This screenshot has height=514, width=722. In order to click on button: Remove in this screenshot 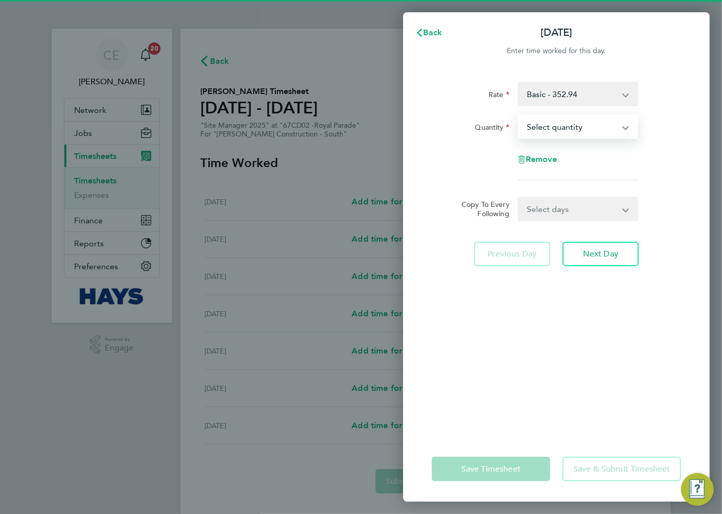, I will do `click(537, 159)`.